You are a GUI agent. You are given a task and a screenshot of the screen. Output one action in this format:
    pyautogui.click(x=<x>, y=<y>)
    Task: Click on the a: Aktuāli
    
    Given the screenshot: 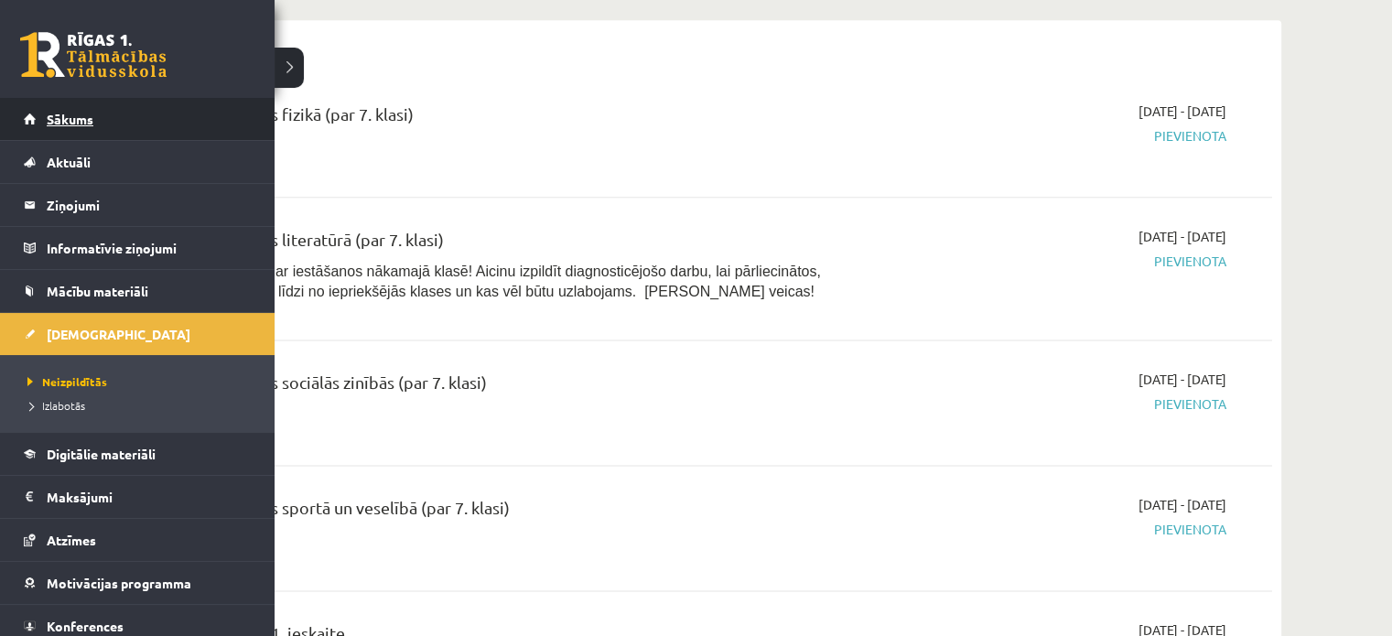 What is the action you would take?
    pyautogui.click(x=137, y=162)
    